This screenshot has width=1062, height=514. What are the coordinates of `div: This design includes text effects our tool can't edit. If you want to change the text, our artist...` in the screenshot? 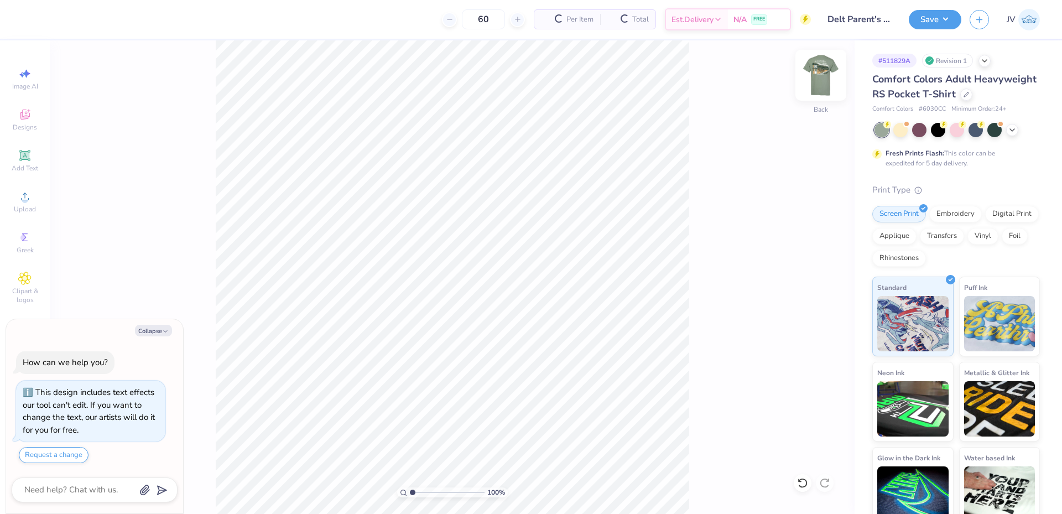 It's located at (89, 411).